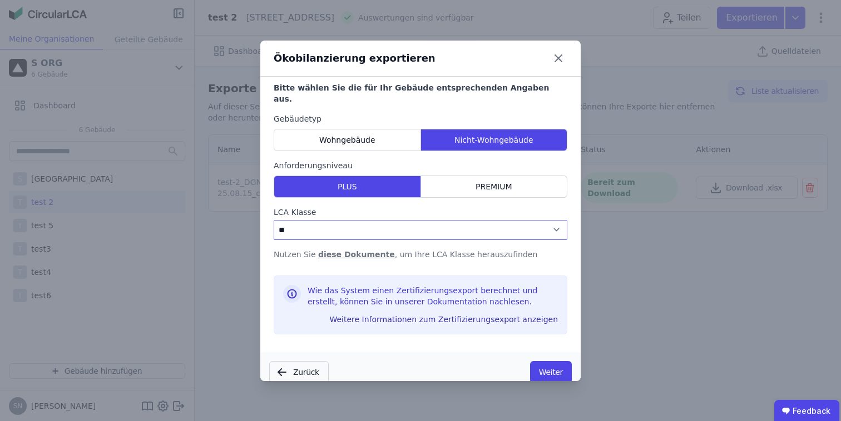 This screenshot has height=421, width=841. What do you see at coordinates (356, 255) in the screenshot?
I see `a: diese Dokumente` at bounding box center [356, 255].